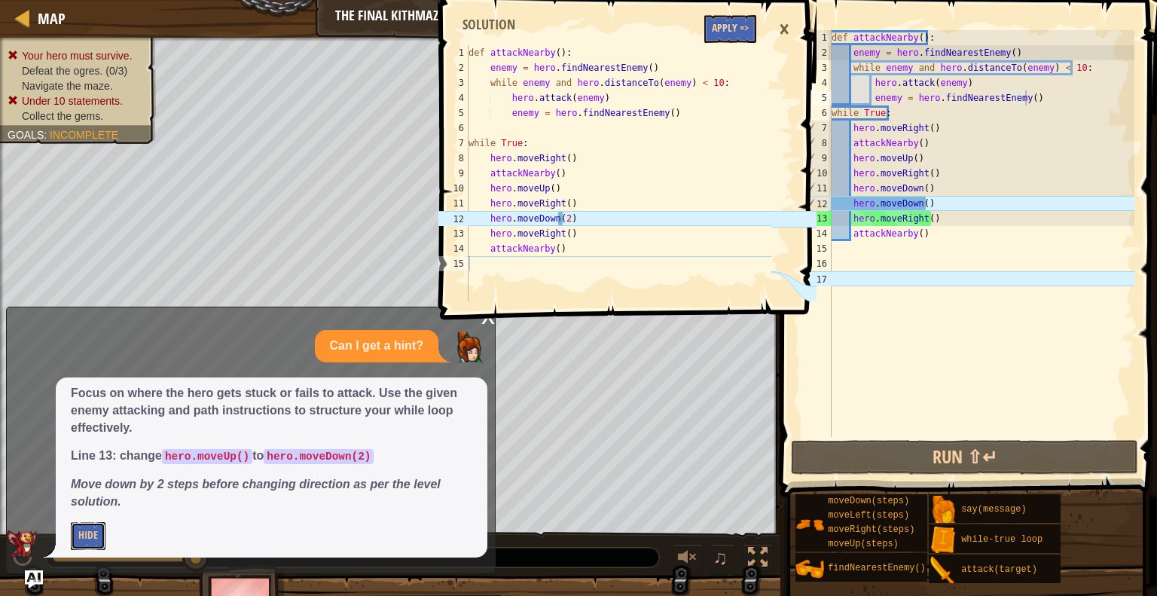  Describe the element at coordinates (994, 509) in the screenshot. I see `span: say(message)` at that location.